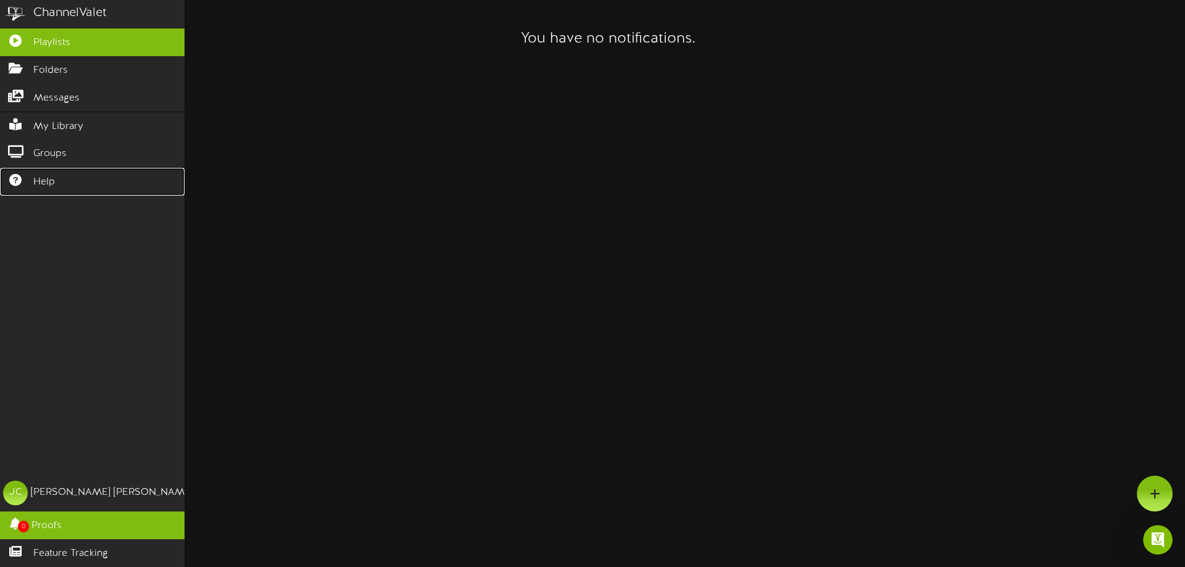 The height and width of the screenshot is (567, 1185). What do you see at coordinates (180, 32) in the screenshot?
I see `div: Profile image for Soup` at bounding box center [180, 32].